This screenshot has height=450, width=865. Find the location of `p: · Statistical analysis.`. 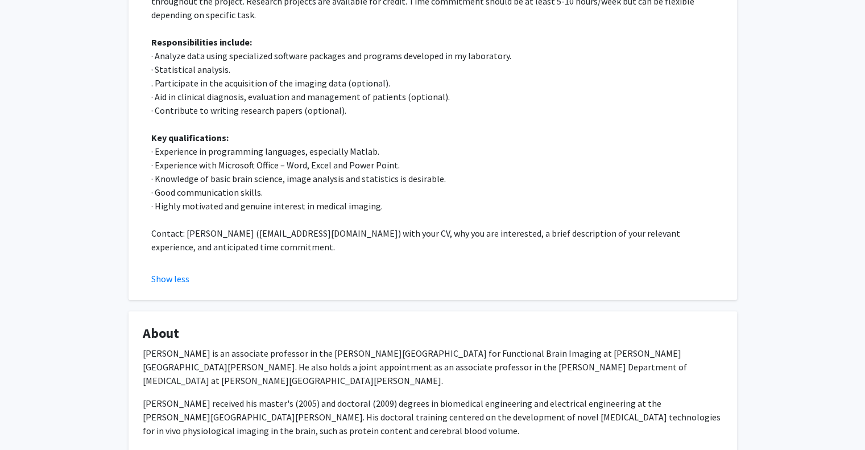

p: · Statistical analysis. is located at coordinates (437, 69).